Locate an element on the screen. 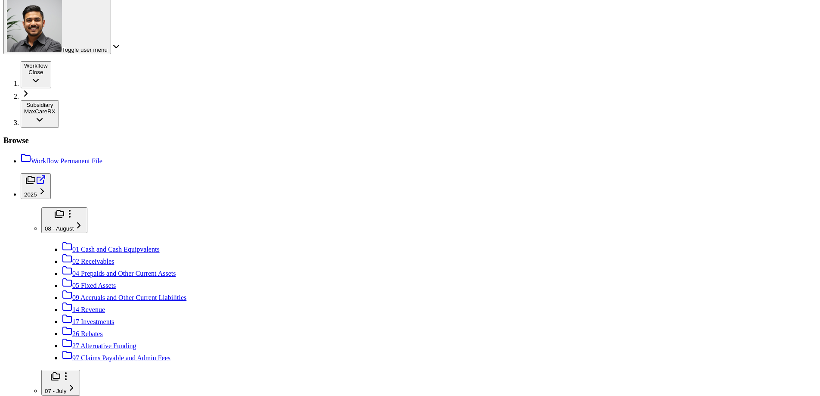 The width and height of the screenshot is (820, 396). span: 27 Alternative Funding is located at coordinates (104, 345).